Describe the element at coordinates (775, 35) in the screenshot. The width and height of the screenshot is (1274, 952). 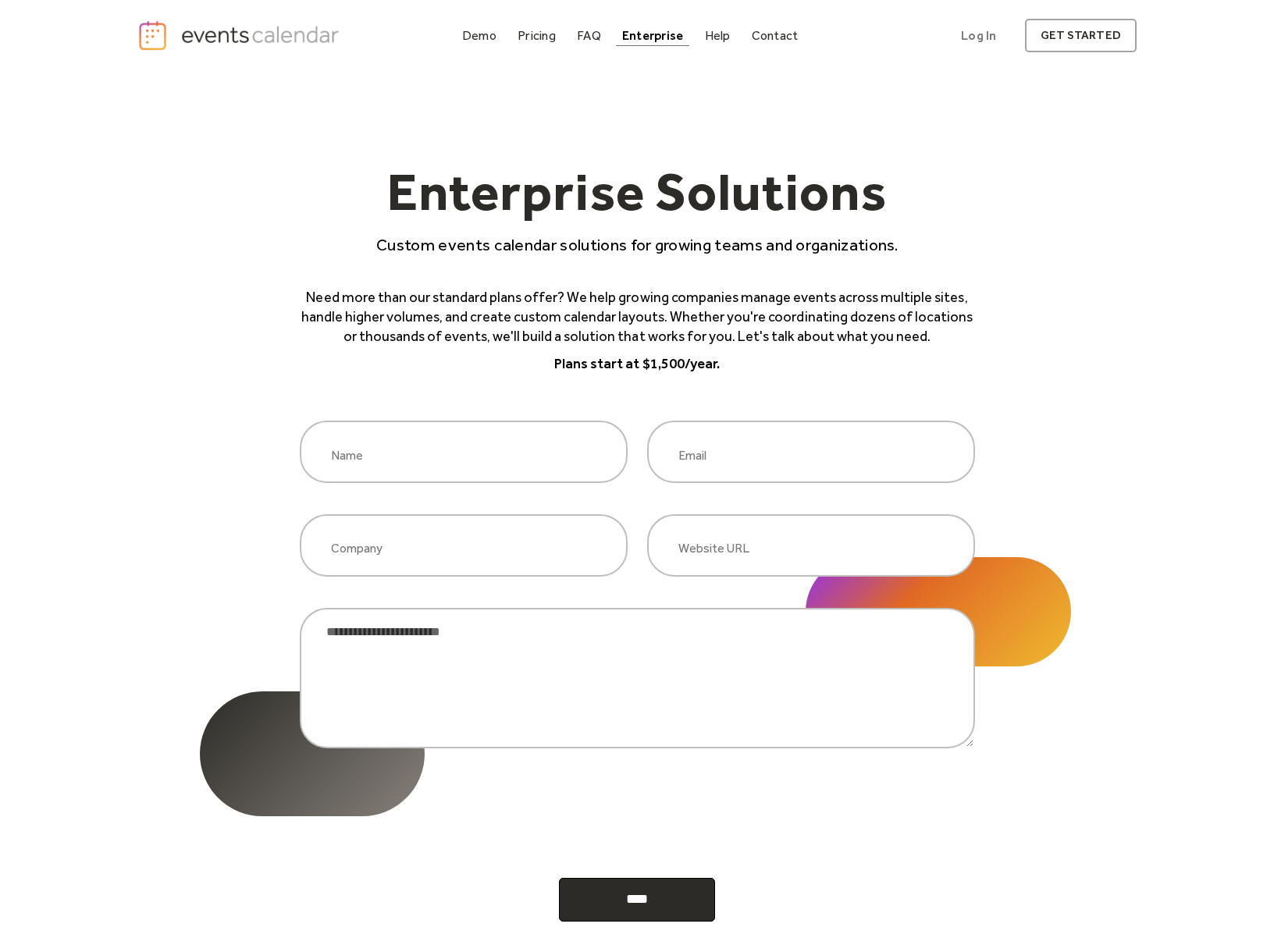
I see `a: Contact` at that location.